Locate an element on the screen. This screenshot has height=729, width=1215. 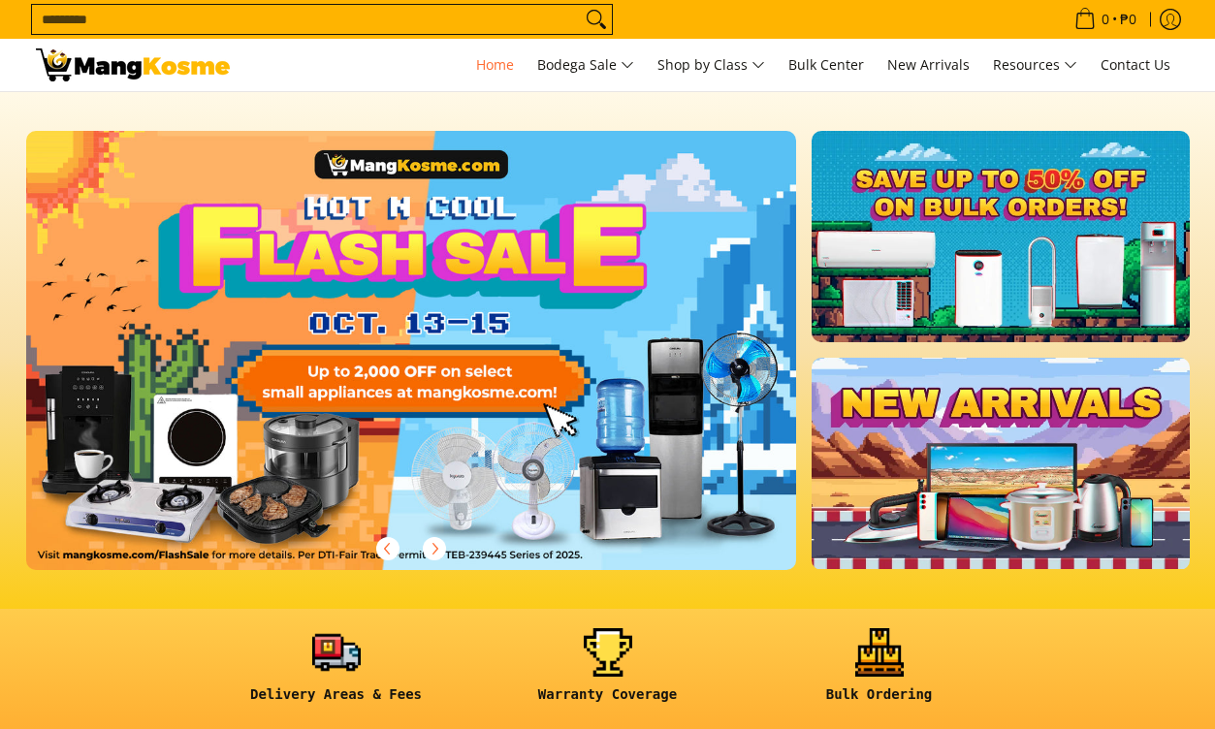
a: Bodega Sale is located at coordinates (585, 65).